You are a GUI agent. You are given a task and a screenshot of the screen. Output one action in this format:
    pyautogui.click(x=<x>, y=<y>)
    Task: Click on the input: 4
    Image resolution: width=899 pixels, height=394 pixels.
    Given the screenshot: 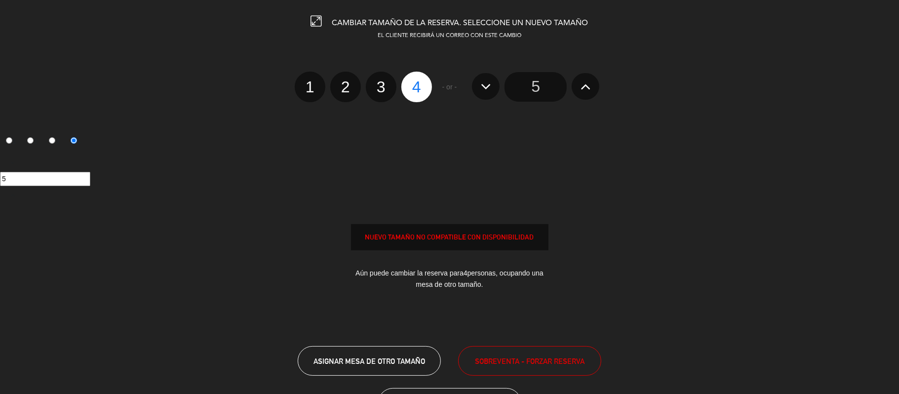 What is the action you would take?
    pyautogui.click(x=74, y=140)
    